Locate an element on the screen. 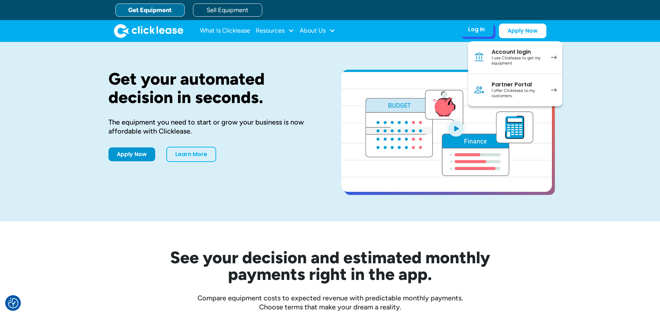 This screenshot has width=660, height=316. h2: See your decision and estimated monthly payments right in the app. is located at coordinates (330, 265).